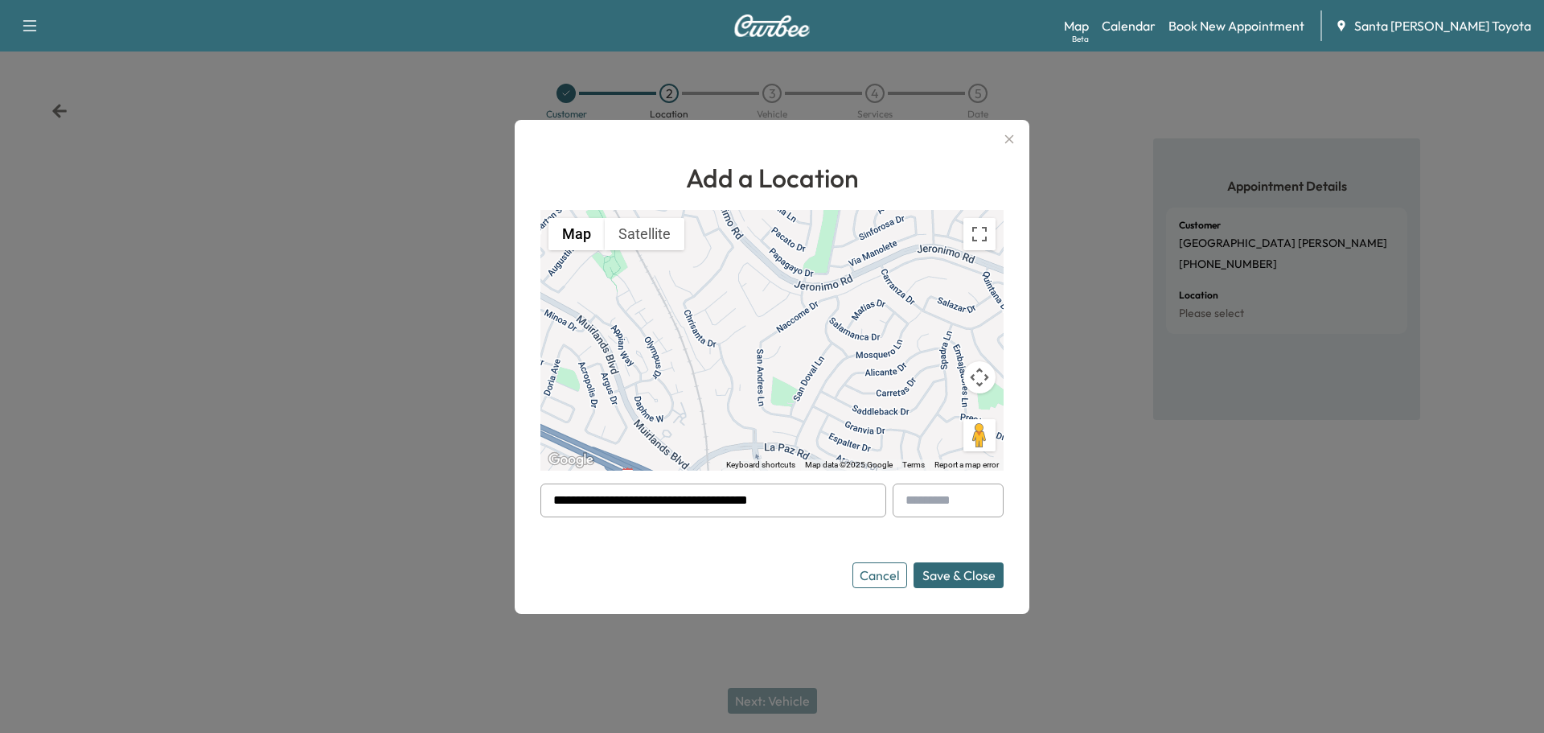 The height and width of the screenshot is (733, 1544). I want to click on div: Beta, so click(1080, 39).